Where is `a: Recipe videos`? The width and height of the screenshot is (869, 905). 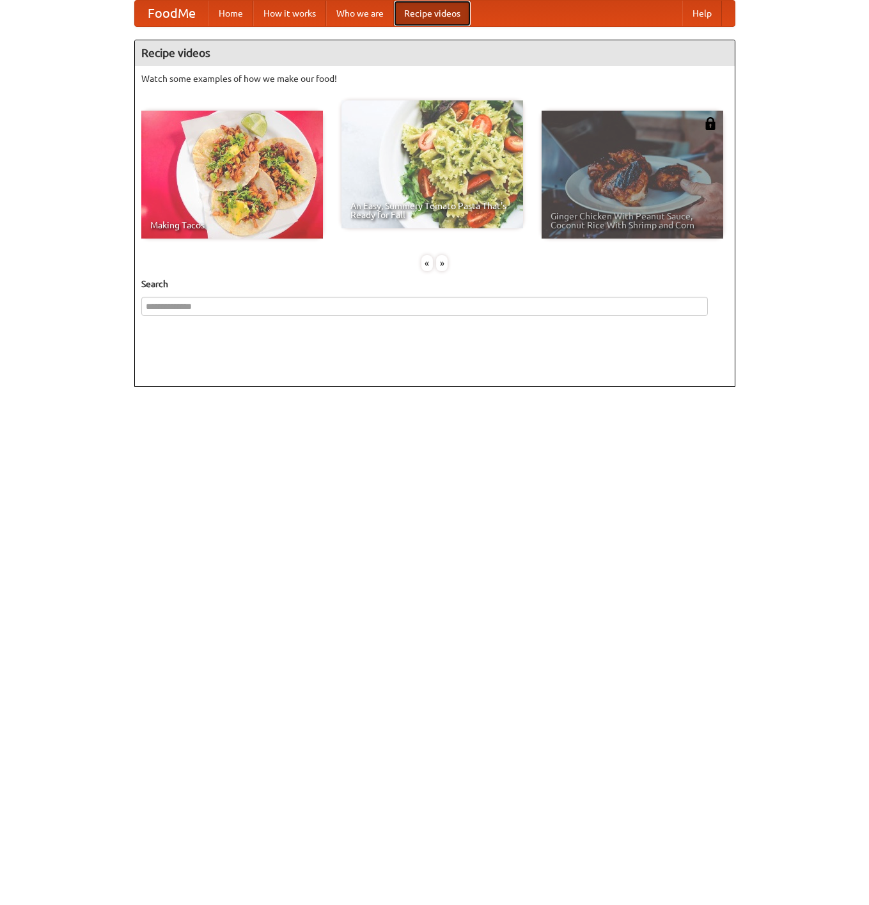 a: Recipe videos is located at coordinates (432, 13).